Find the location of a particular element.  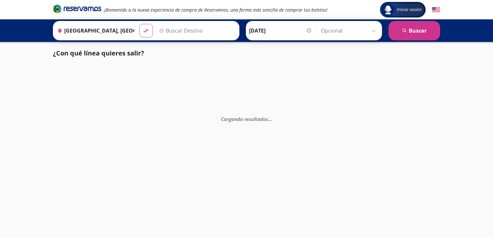

button: Buscar is located at coordinates (414, 31).